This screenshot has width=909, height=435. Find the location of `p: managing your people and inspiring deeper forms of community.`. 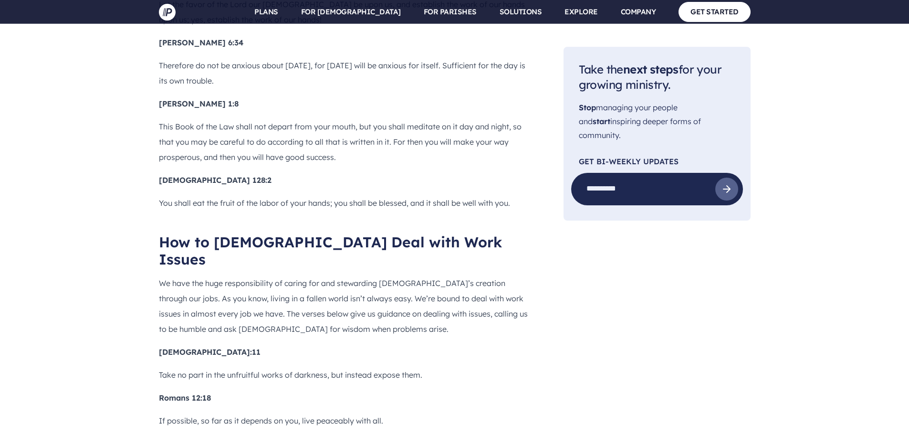

p: managing your people and inspiring deeper forms of community. is located at coordinates (657, 122).